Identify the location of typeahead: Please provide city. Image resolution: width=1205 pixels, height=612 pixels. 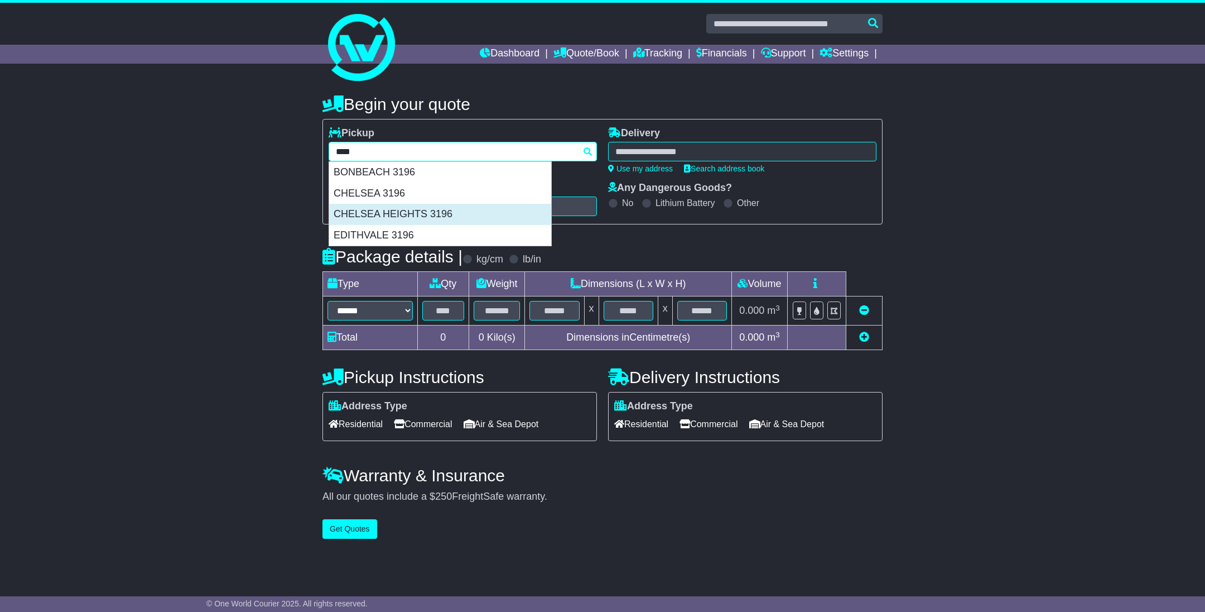
(463, 151).